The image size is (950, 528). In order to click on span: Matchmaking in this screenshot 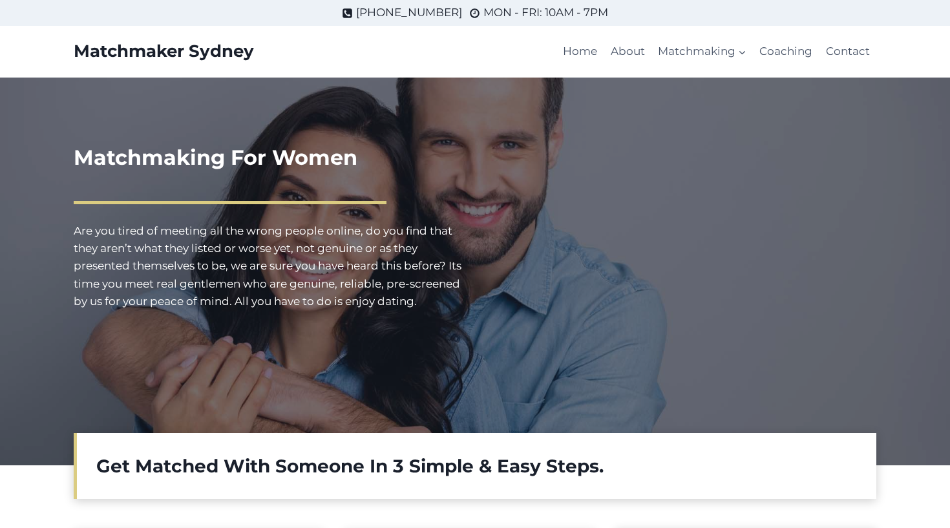, I will do `click(702, 51)`.